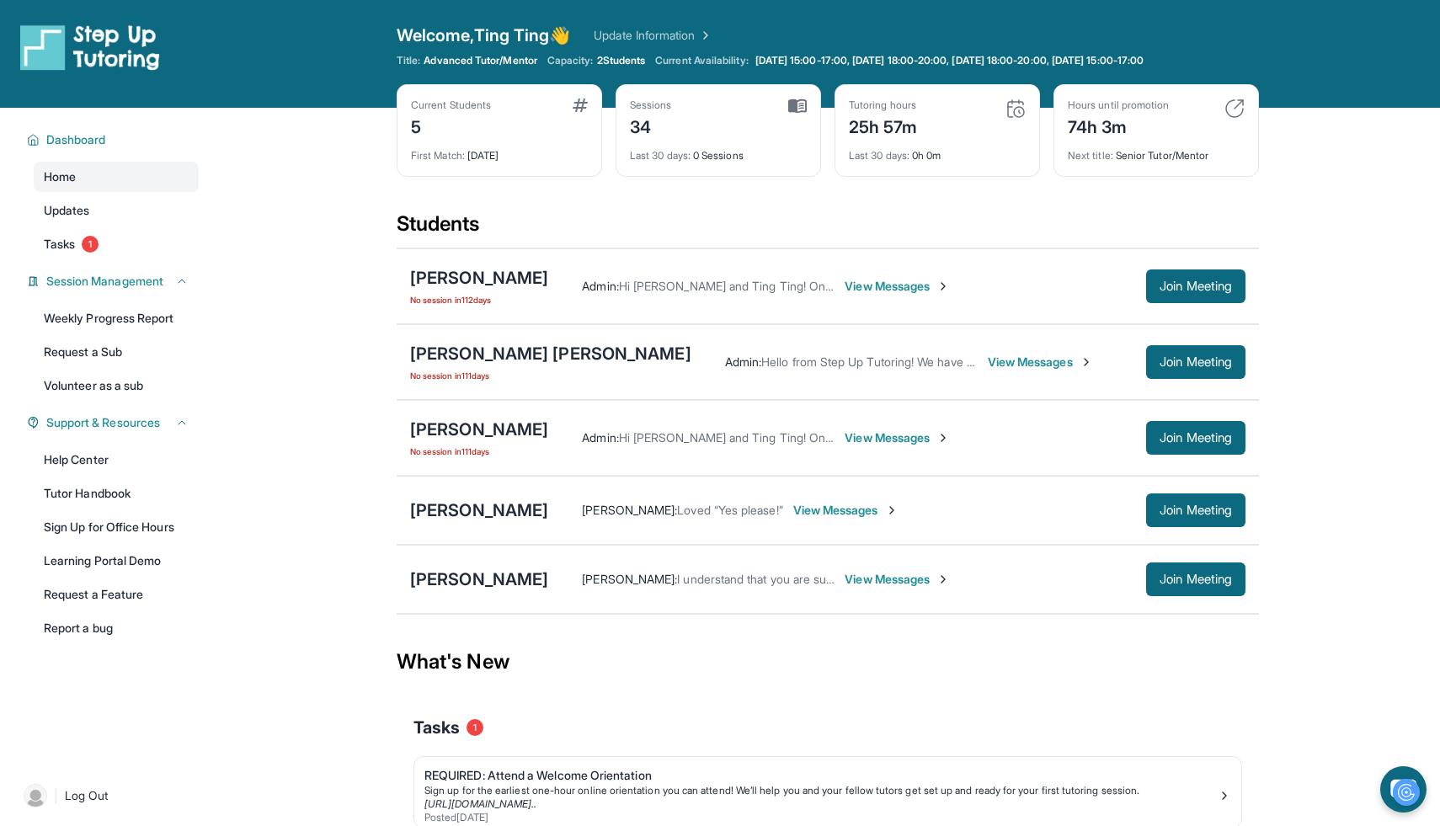 The image size is (1440, 826). Describe the element at coordinates (116, 386) in the screenshot. I see `a: Volunteer as a sub` at that location.